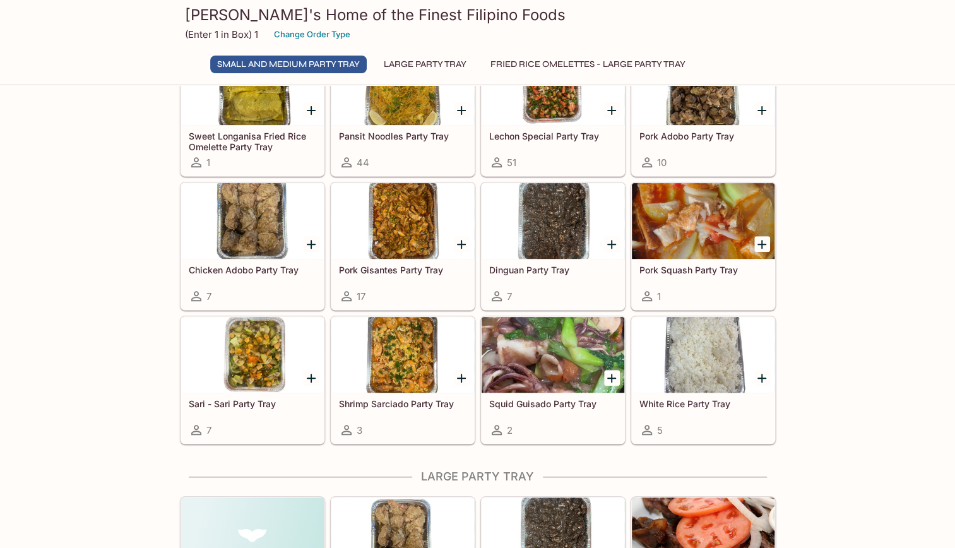  I want to click on h5: Pork Gisantes Party Tray, so click(403, 270).